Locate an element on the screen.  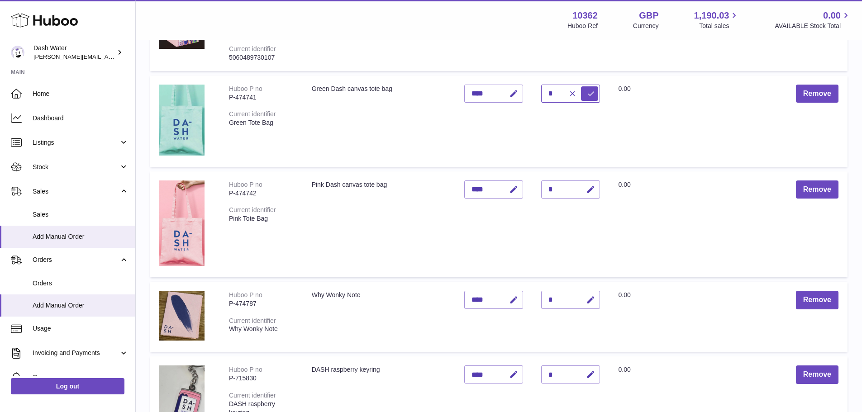
span: Usage is located at coordinates (81, 329).